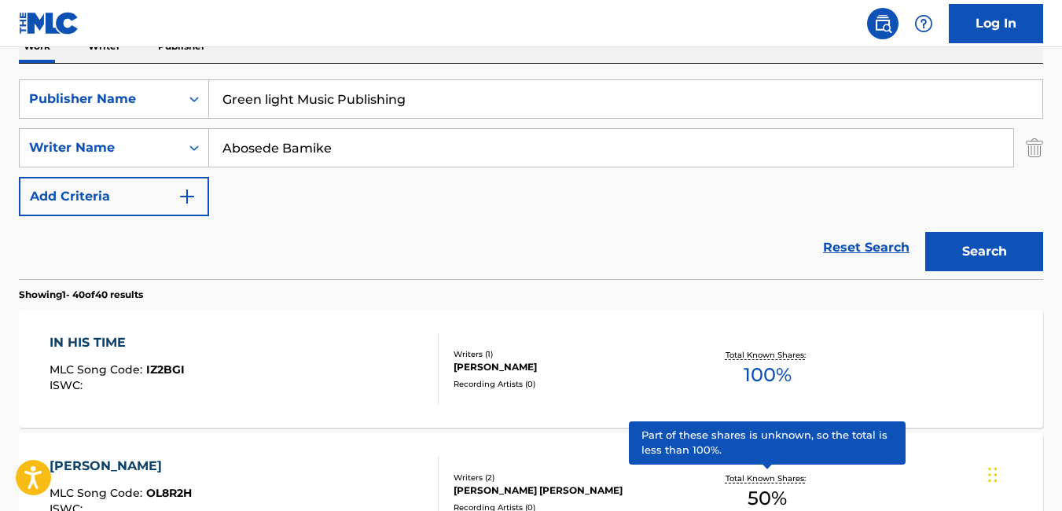 This screenshot has height=511, width=1062. I want to click on div: Help, so click(924, 24).